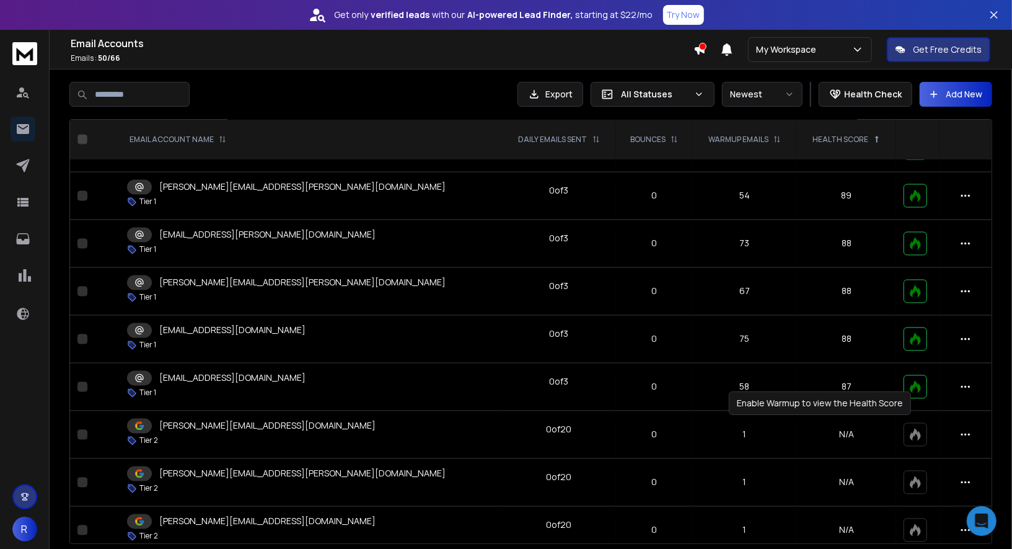 The height and width of the screenshot is (549, 1012). Describe the element at coordinates (847, 387) in the screenshot. I see `td: 87` at that location.